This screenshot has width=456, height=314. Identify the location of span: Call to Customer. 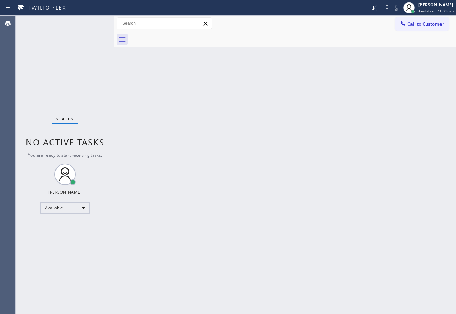
(426, 24).